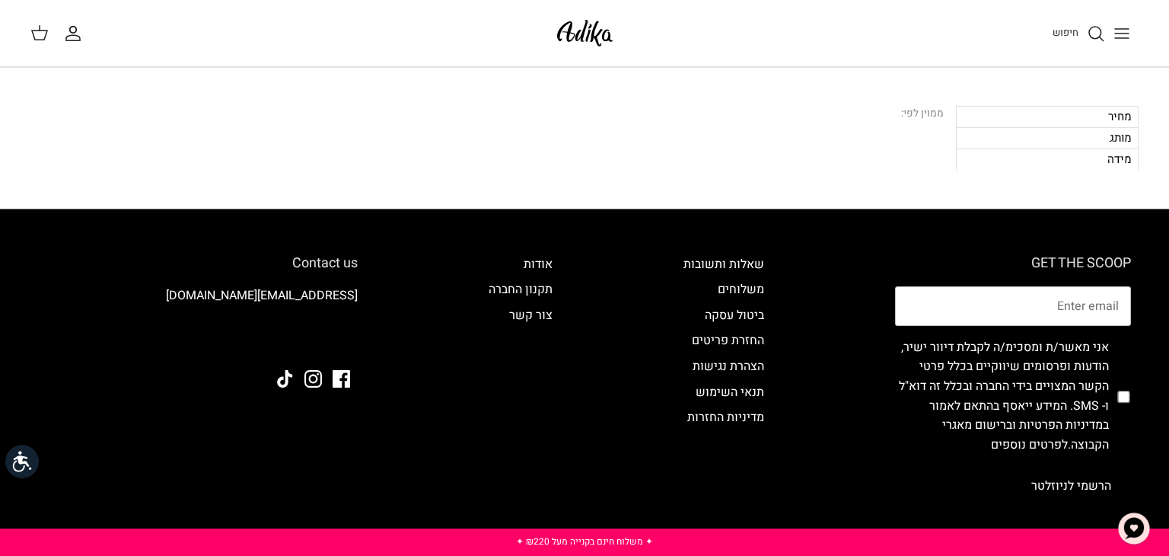 The height and width of the screenshot is (556, 1169). I want to click on a: מדיניות החזרות, so click(725, 417).